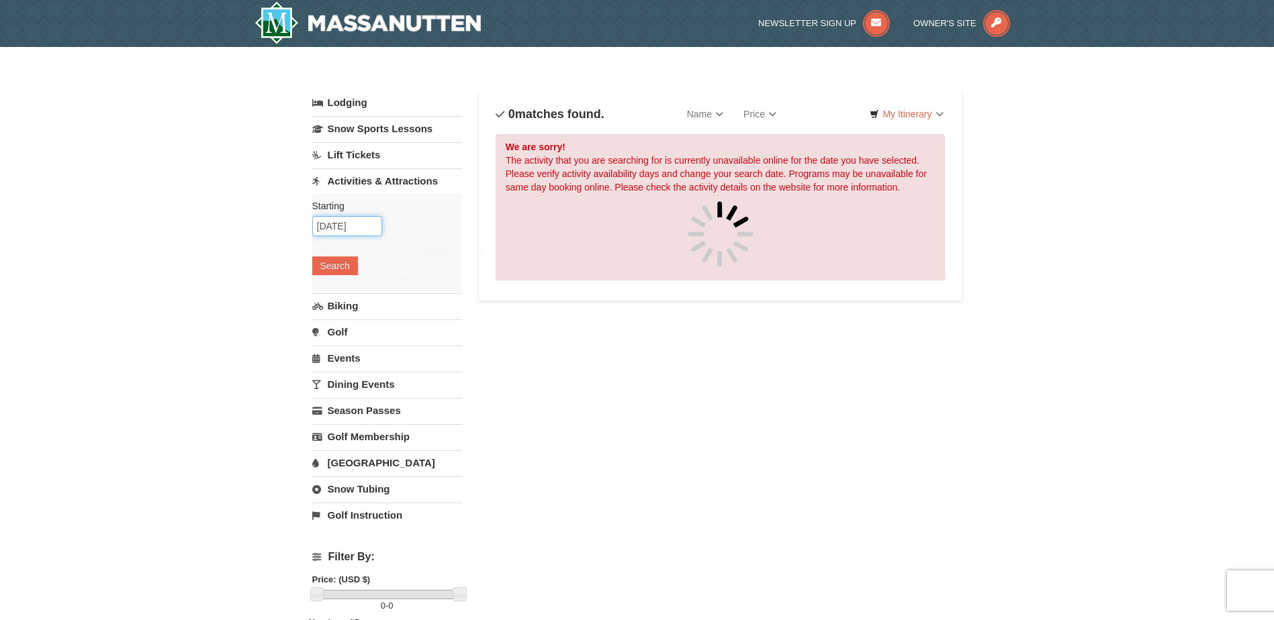  I want to click on a: Golf Instruction, so click(387, 515).